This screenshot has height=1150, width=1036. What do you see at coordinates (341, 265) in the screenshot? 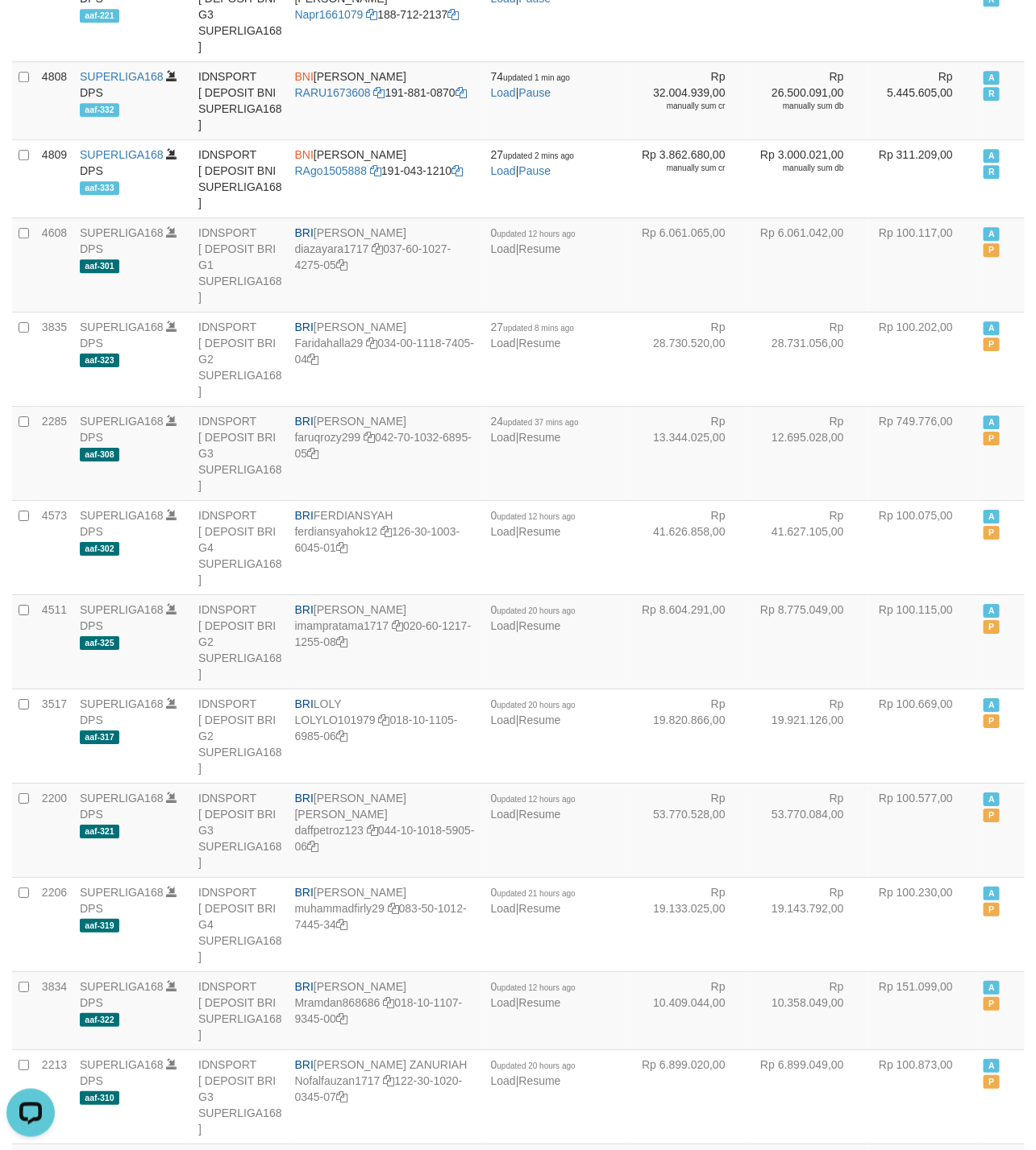
I see `a: Copy 037601027427505 to clipboard` at bounding box center [341, 265].